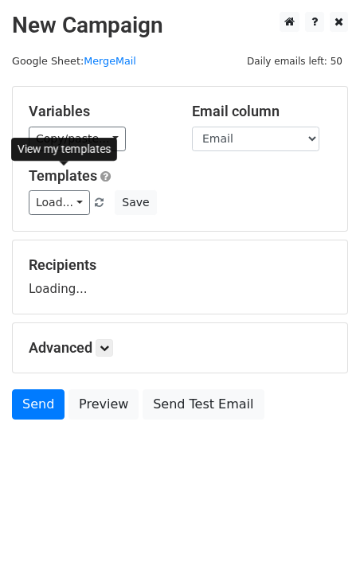  What do you see at coordinates (64, 149) in the screenshot?
I see `div: View my templates` at bounding box center [64, 149].